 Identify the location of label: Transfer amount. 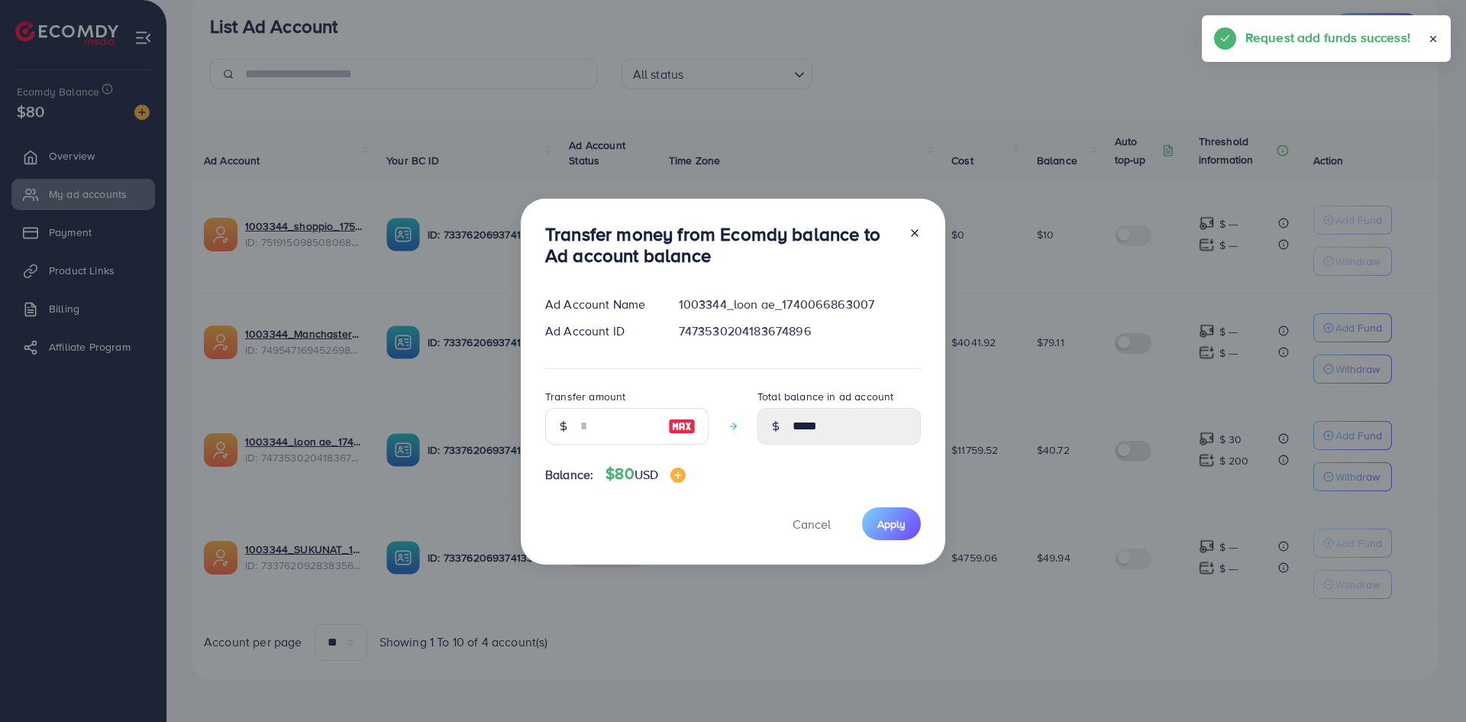
(585, 396).